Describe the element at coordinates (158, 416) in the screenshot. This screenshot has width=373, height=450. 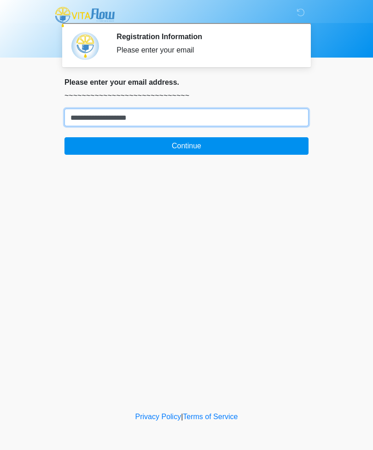
I see `a: Privacy Policy` at that location.